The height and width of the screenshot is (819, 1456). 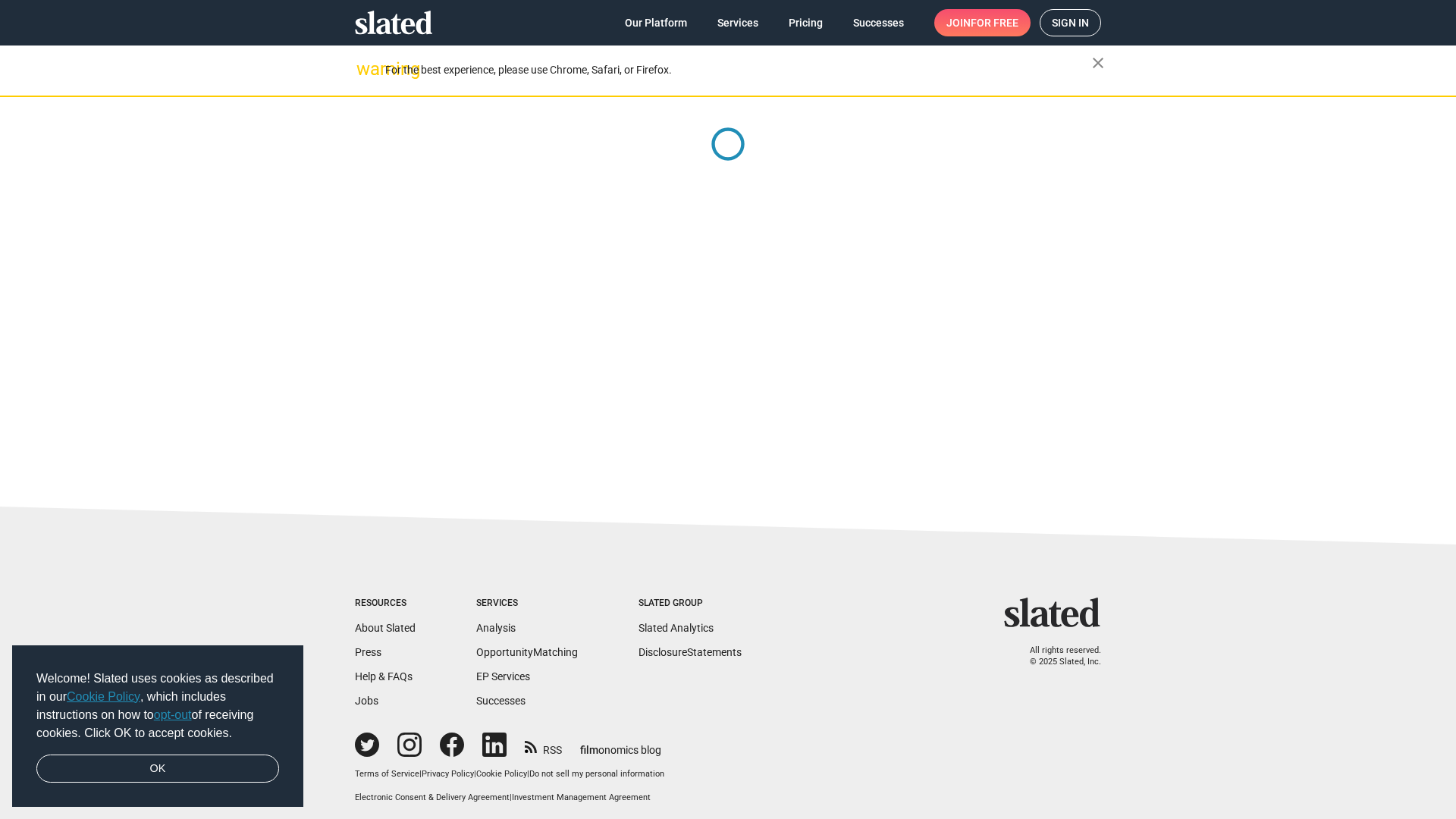 What do you see at coordinates (365, 69) in the screenshot?
I see `mat-icon: warning` at bounding box center [365, 69].